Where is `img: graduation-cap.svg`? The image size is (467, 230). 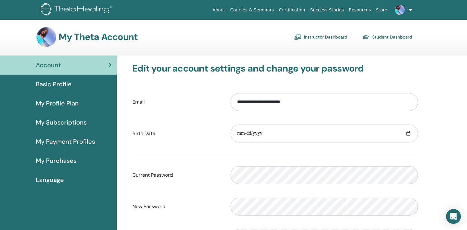
img: graduation-cap.svg is located at coordinates (366, 37).